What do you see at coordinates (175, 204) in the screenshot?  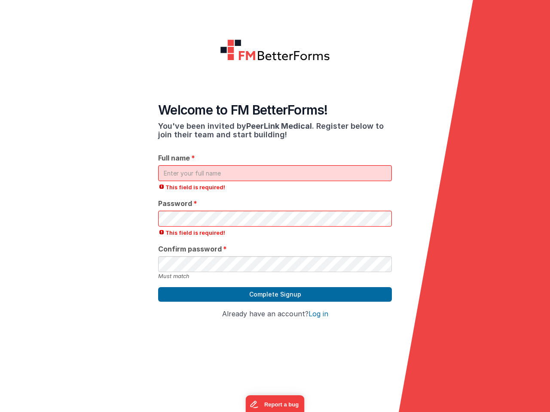 I see `span: Password` at bounding box center [175, 204].